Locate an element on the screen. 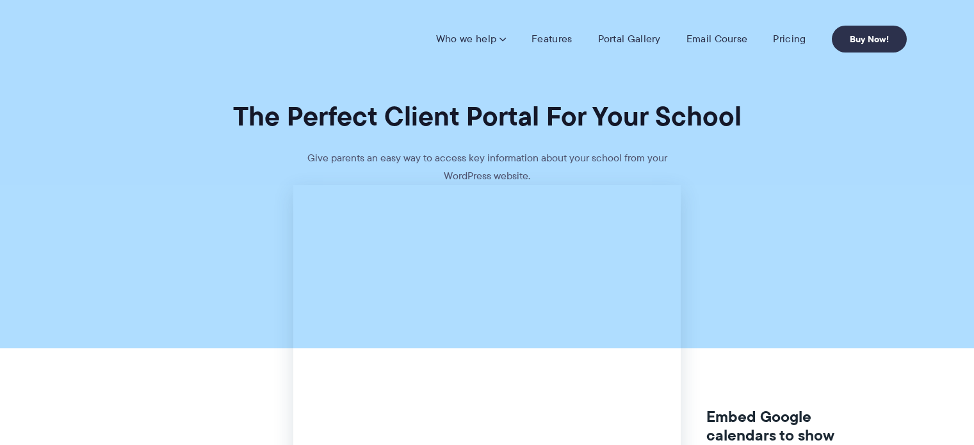  a: Pricing is located at coordinates (789, 39).